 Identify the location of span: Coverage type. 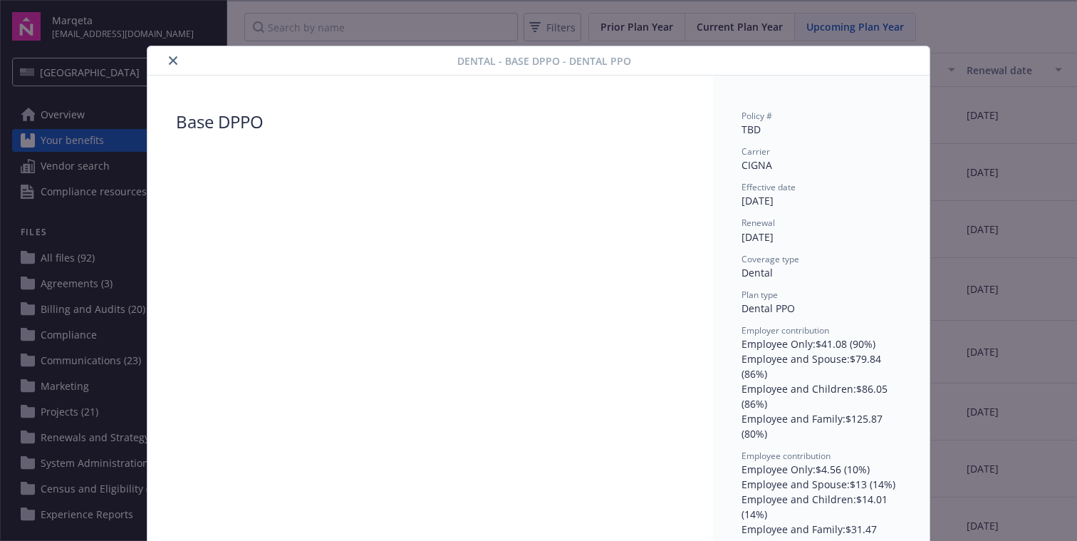
(770, 259).